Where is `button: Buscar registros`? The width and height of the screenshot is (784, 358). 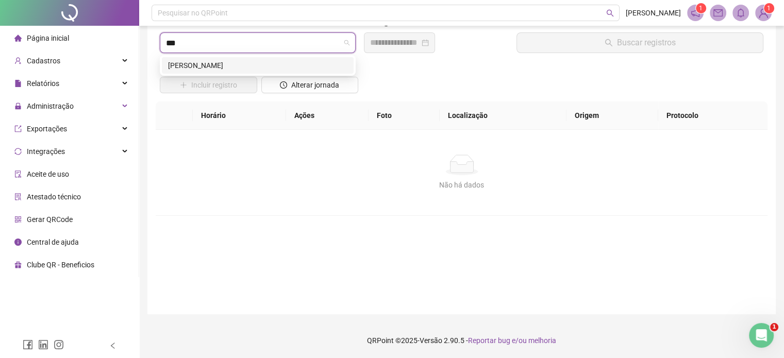
button: Buscar registros is located at coordinates (639, 43).